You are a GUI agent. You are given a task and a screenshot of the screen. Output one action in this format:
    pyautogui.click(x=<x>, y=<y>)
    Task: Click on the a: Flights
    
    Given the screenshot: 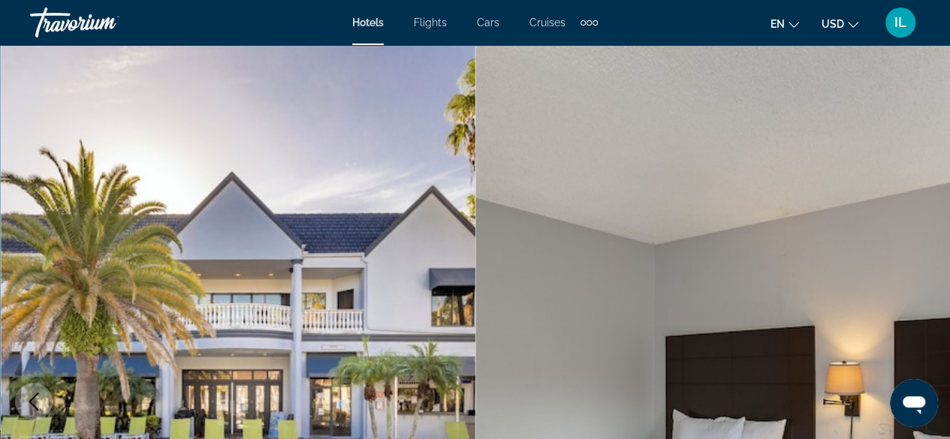 What is the action you would take?
    pyautogui.click(x=430, y=23)
    